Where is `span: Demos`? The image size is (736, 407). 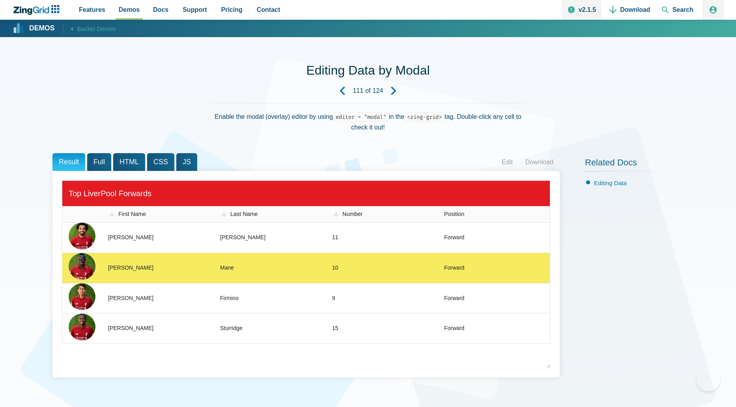 span: Demos is located at coordinates (129, 9).